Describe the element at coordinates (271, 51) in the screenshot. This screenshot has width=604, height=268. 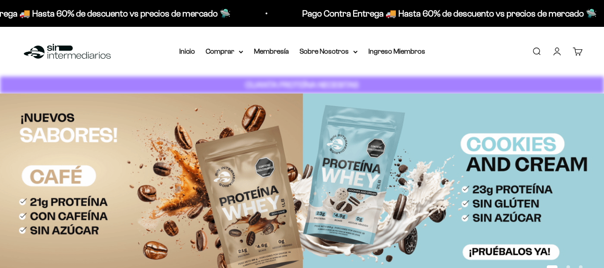
I see `a: Membresía` at that location.